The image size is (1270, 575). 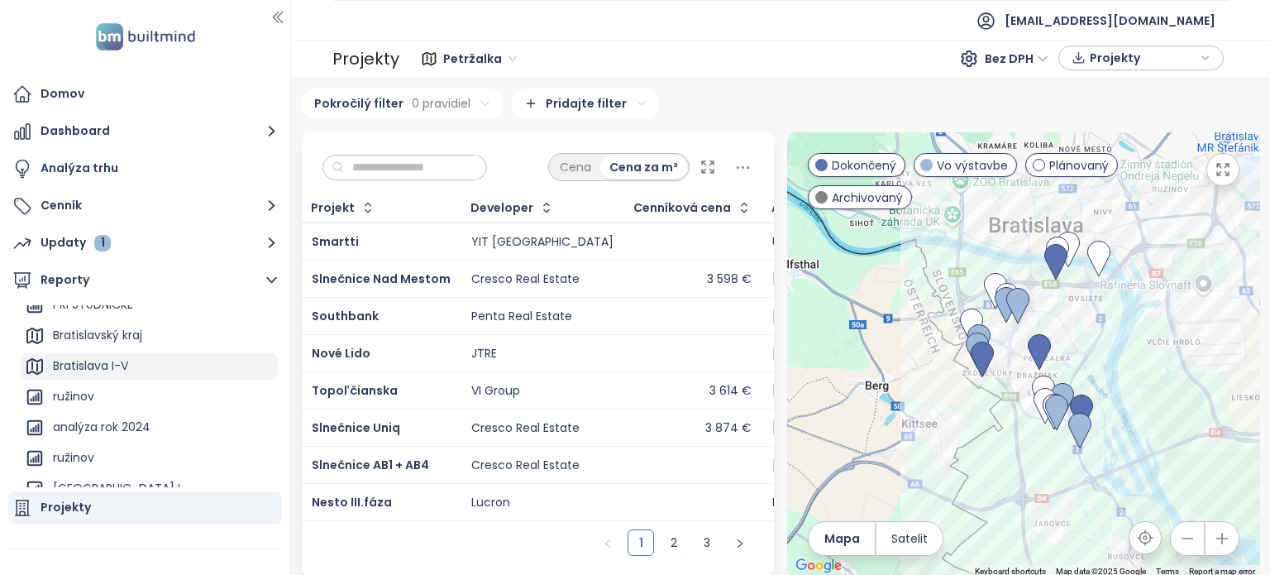 I want to click on a: Smartti, so click(x=335, y=242).